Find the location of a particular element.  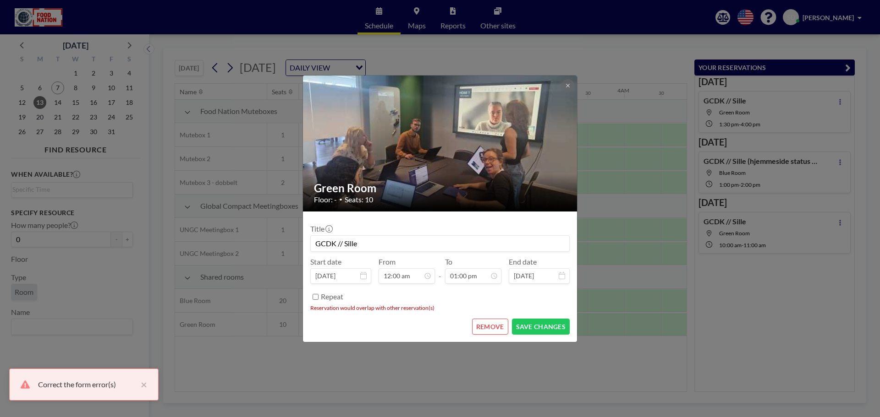

input: (No title) is located at coordinates (440, 244).